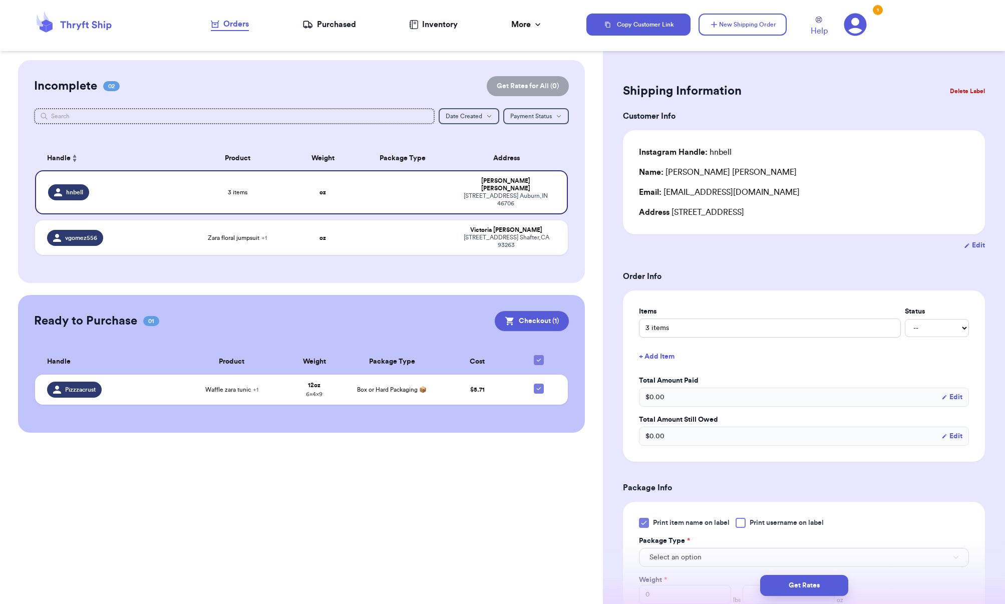 This screenshot has height=604, width=1005. What do you see at coordinates (237, 238) in the screenshot?
I see `span: Zara floral jumpsuit` at bounding box center [237, 238].